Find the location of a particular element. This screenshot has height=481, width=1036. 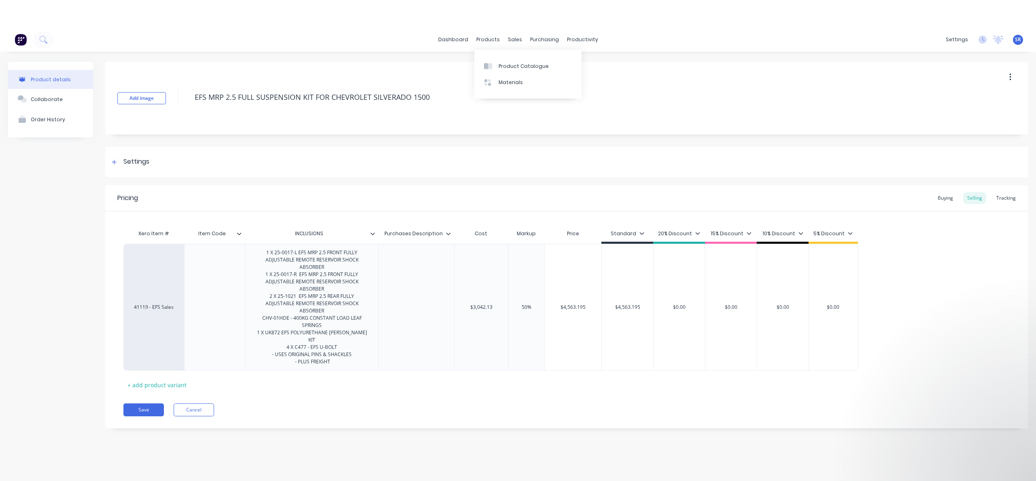

div: purchasing is located at coordinates (544, 40).